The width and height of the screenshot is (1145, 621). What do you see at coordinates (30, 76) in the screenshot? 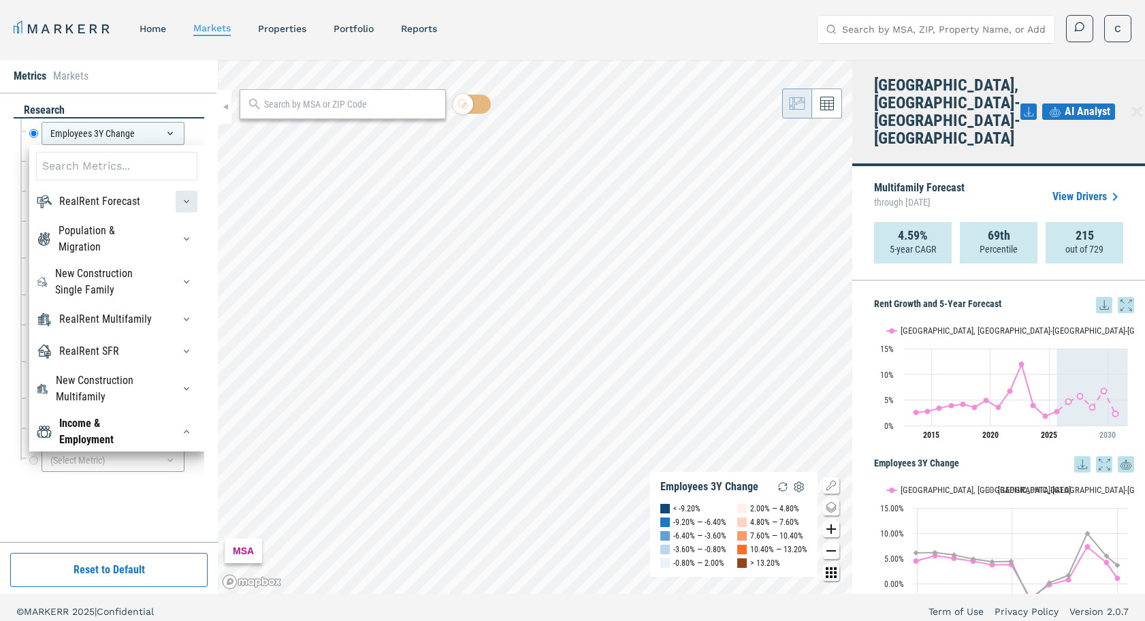
I see `li: Metrics` at bounding box center [30, 76].